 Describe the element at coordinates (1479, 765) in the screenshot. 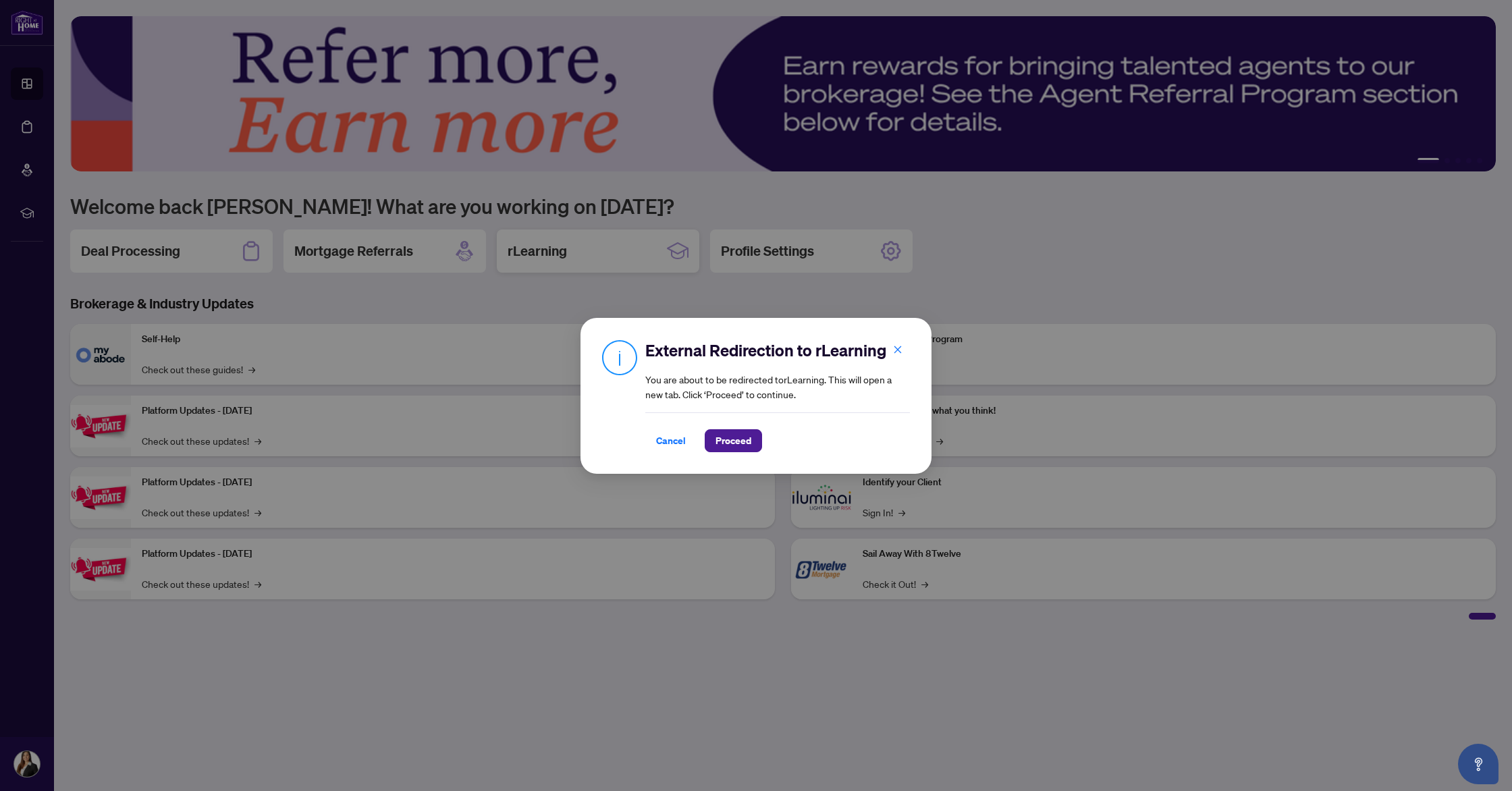

I see `button: Open asap` at that location.